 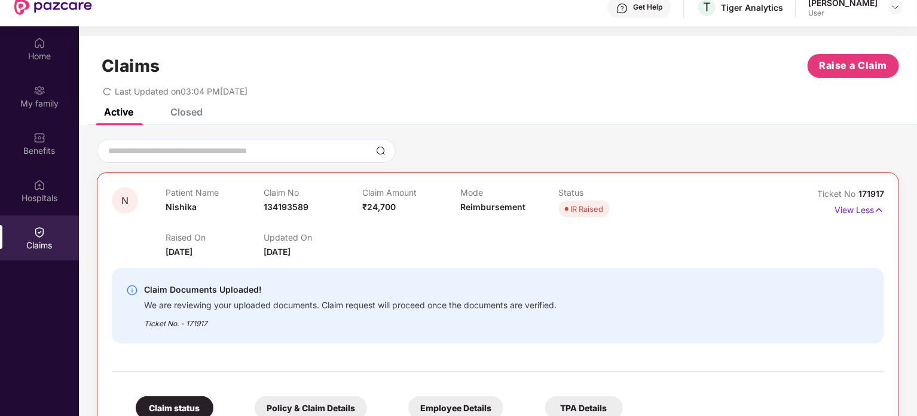 I want to click on img: svg+xml;base64,PHN2ZyB4bWxucz0iaHR0cDovL3d3dy53My5vcmcvMjAwMC9zdmciIHdpZHRoPSIxNyIgaGVpZ2h0PSIxNy..., so click(x=879, y=210).